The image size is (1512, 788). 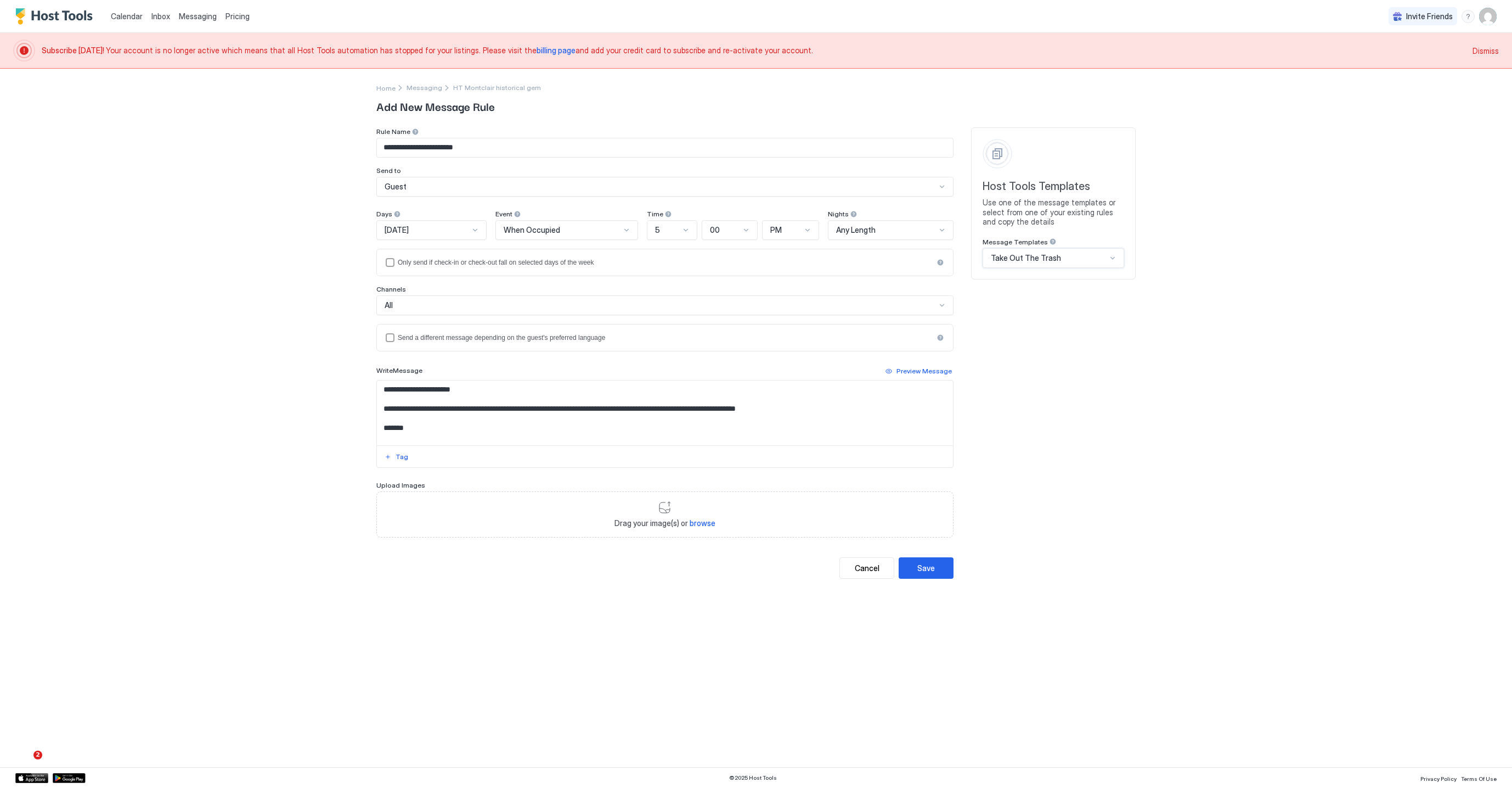 What do you see at coordinates (1053, 212) in the screenshot?
I see `span: Use one of the message templates or select from one of your existing rules and copy the details` at bounding box center [1053, 212].